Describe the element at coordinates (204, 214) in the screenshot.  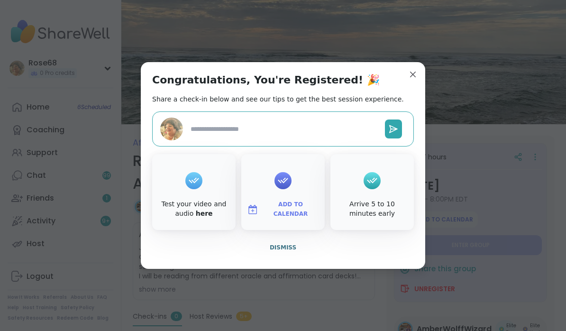
I see `a: here` at that location.